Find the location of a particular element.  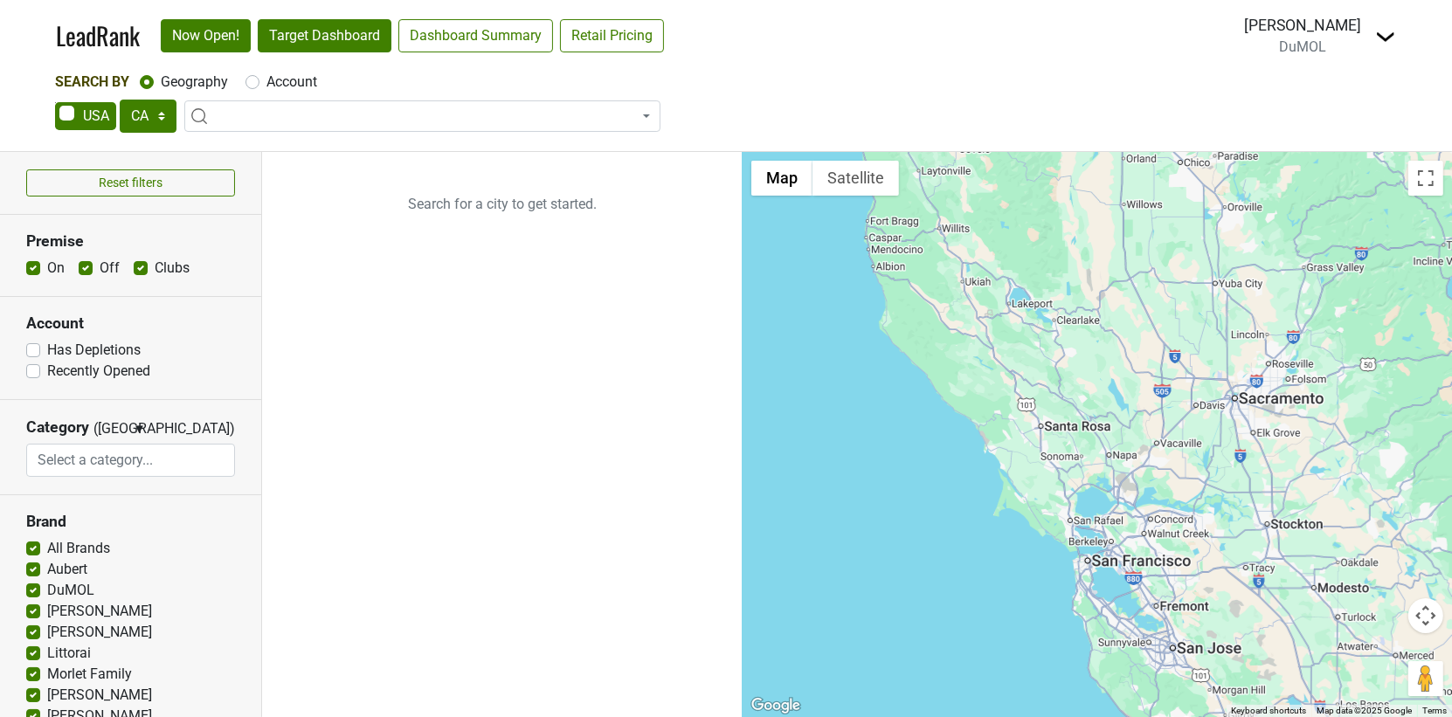

a: LeadRank is located at coordinates (98, 36).